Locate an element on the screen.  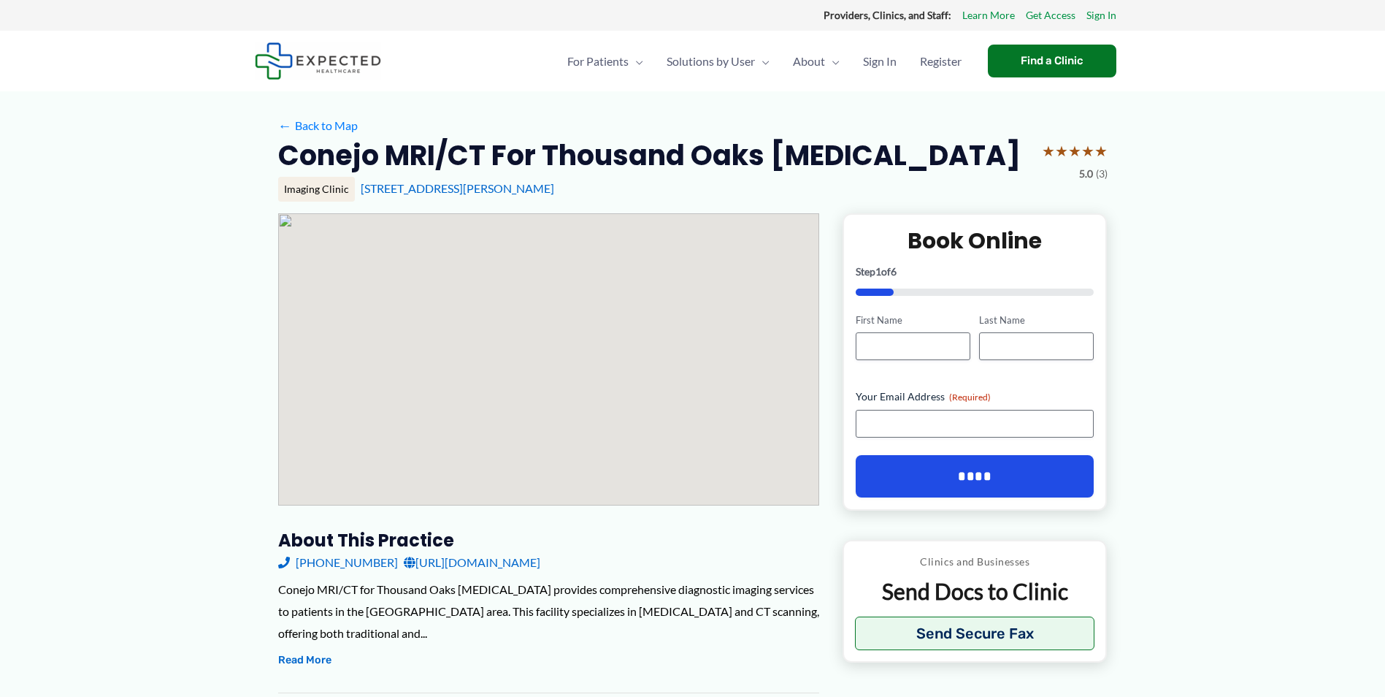
span: (3) is located at coordinates (1102, 174).